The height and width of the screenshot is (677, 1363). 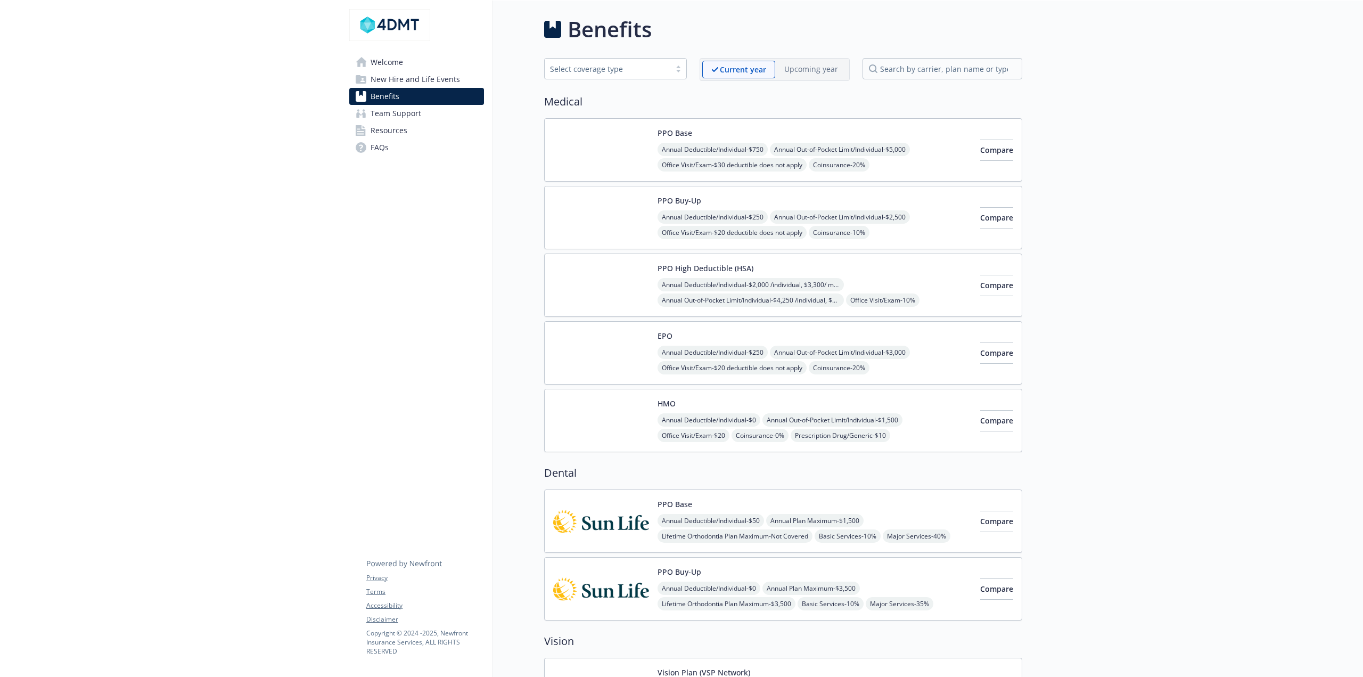 What do you see at coordinates (416, 147) in the screenshot?
I see `a: FAQs` at bounding box center [416, 147].